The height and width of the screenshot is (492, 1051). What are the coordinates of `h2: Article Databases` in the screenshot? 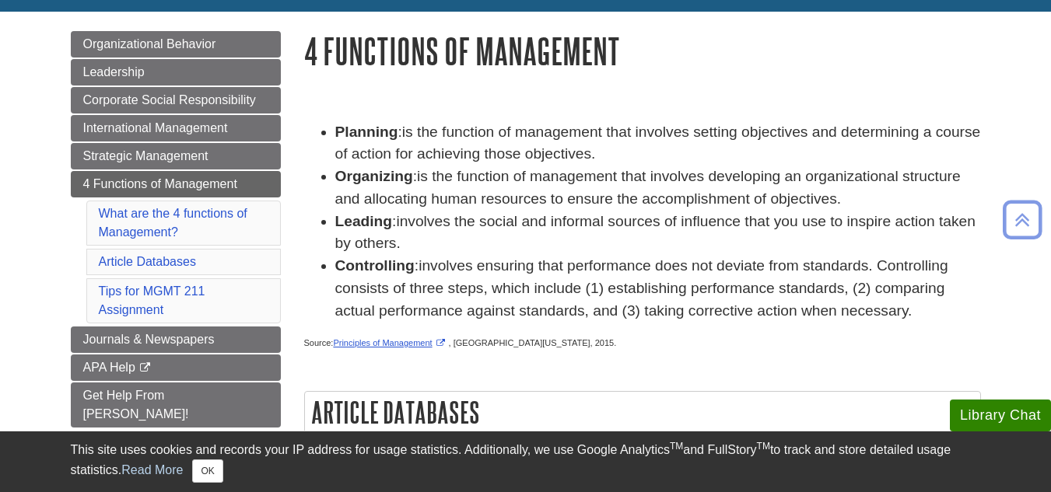 It's located at (642, 412).